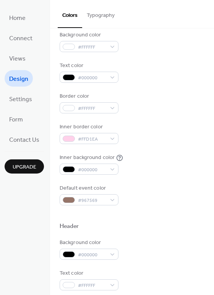 The width and height of the screenshot is (214, 295). Describe the element at coordinates (24, 167) in the screenshot. I see `span: Upgrade` at that location.